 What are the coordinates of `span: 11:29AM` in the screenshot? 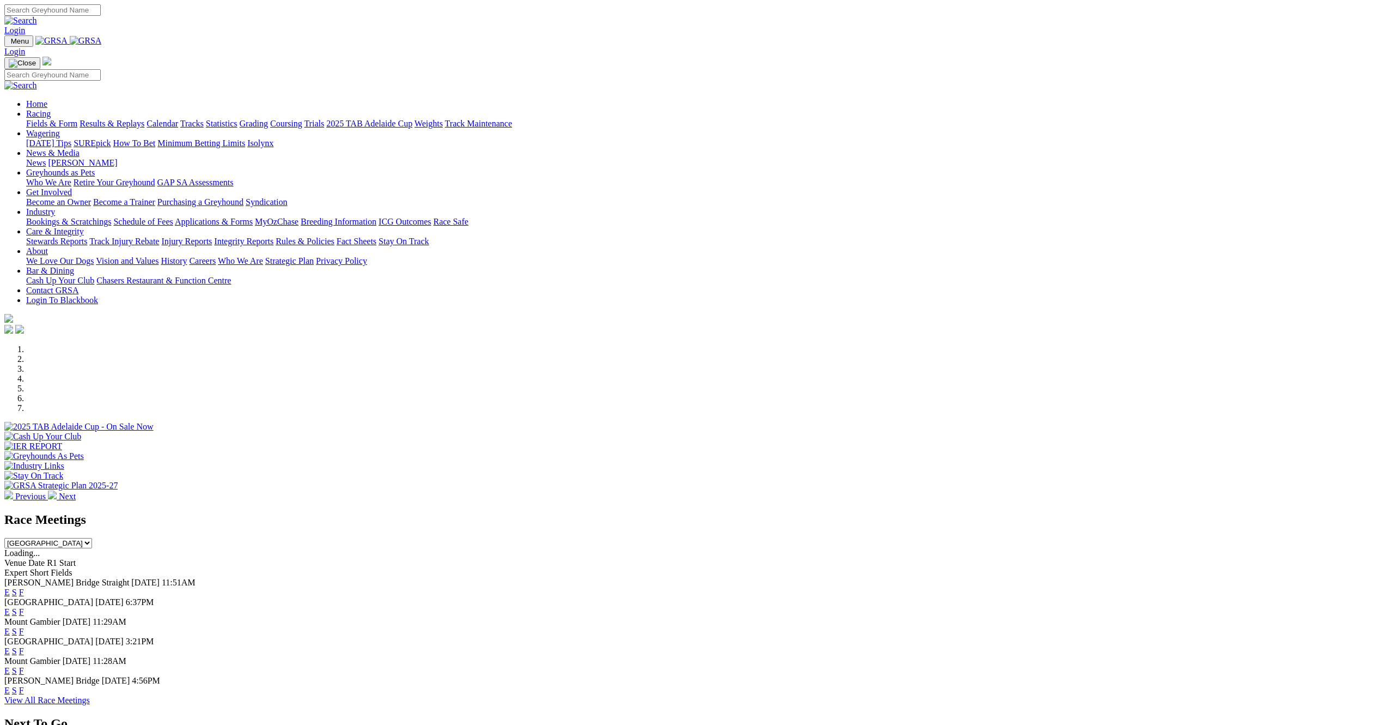 It's located at (110, 621).